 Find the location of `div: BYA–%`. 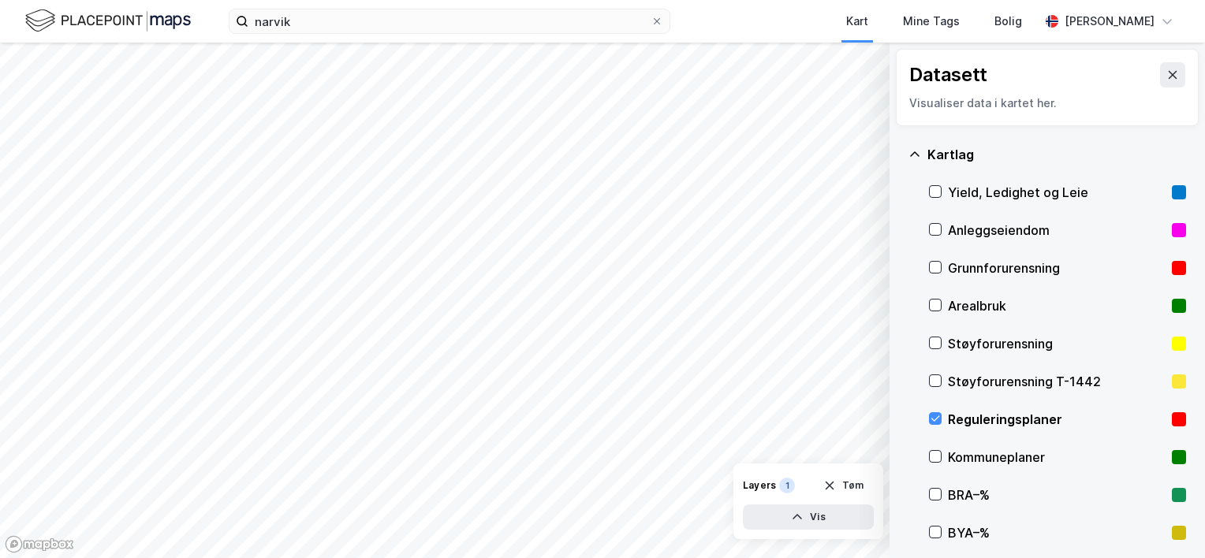

div: BYA–% is located at coordinates (1057, 533).